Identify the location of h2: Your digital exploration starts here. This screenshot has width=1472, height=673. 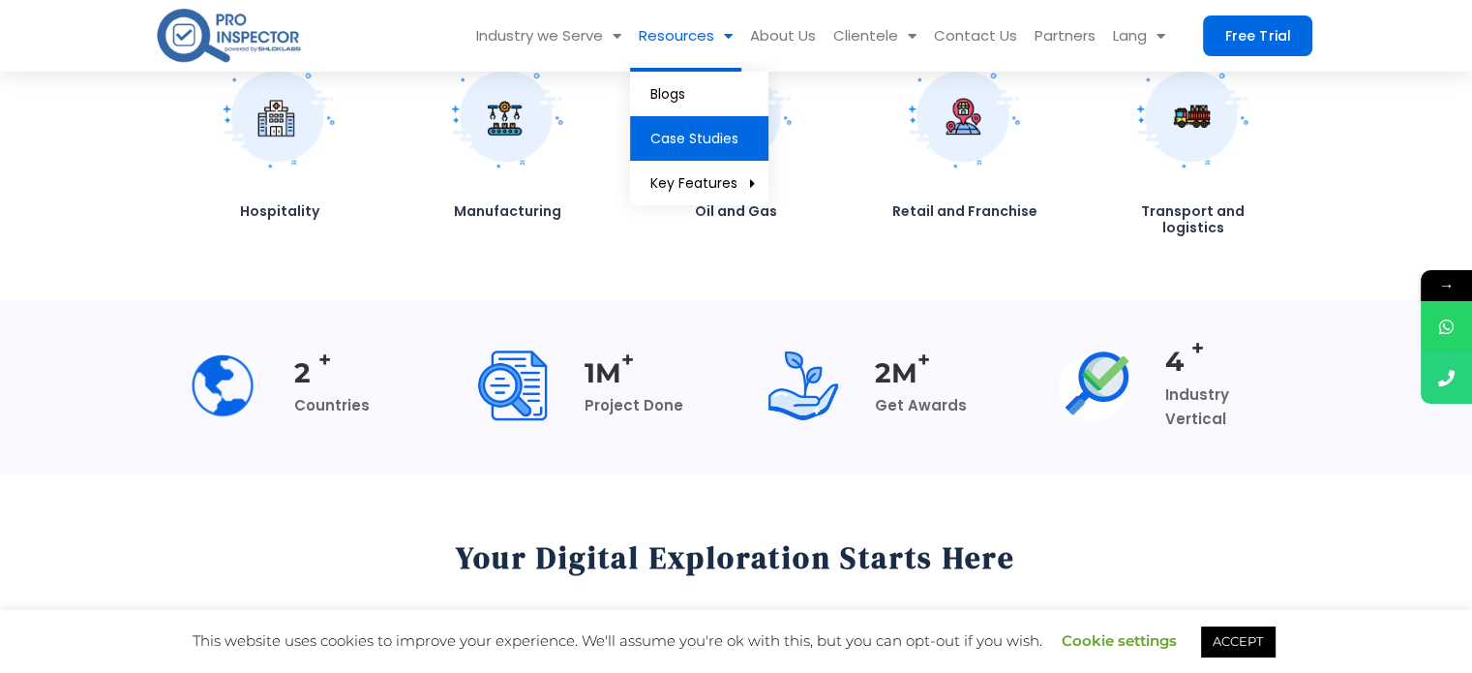
(737, 558).